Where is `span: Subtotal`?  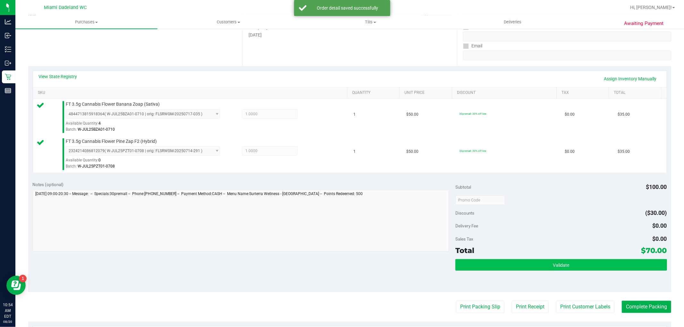
span: Subtotal is located at coordinates (463, 187).